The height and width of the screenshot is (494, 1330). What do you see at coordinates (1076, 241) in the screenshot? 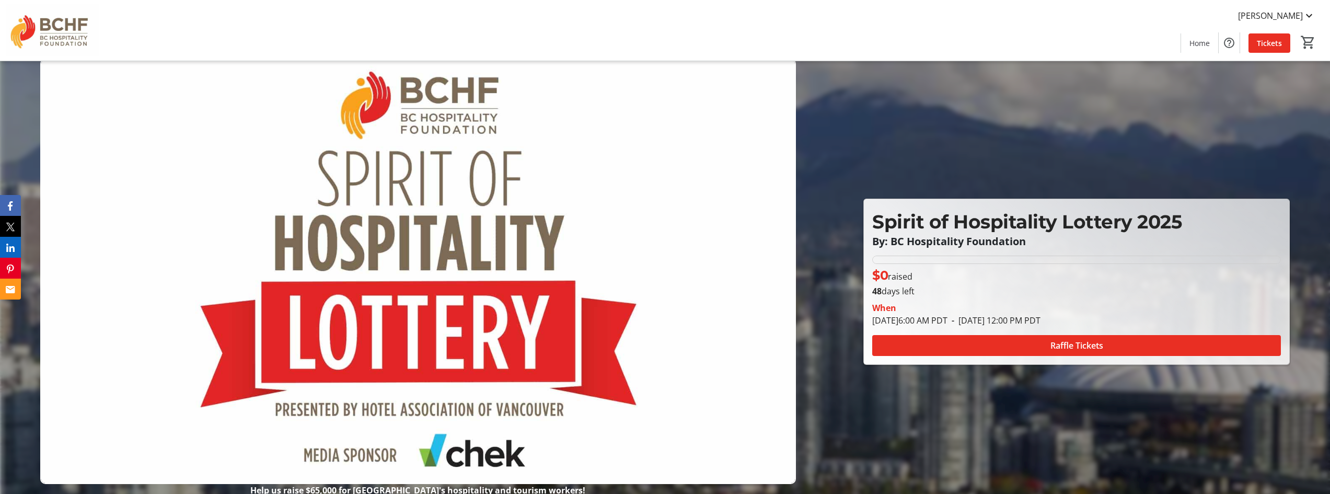
I see `p: By: BC Hospitality Foundation` at bounding box center [1076, 241].